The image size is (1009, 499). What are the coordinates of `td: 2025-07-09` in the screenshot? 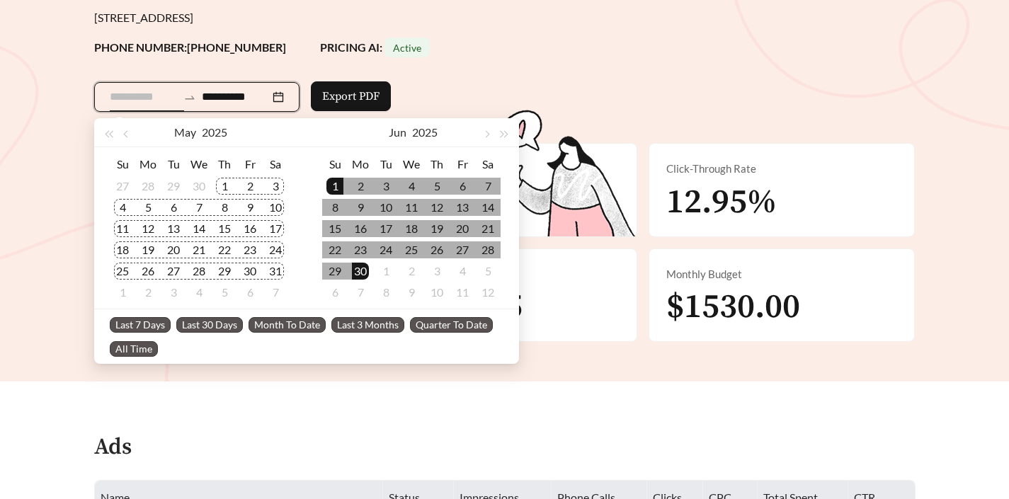 It's located at (411, 292).